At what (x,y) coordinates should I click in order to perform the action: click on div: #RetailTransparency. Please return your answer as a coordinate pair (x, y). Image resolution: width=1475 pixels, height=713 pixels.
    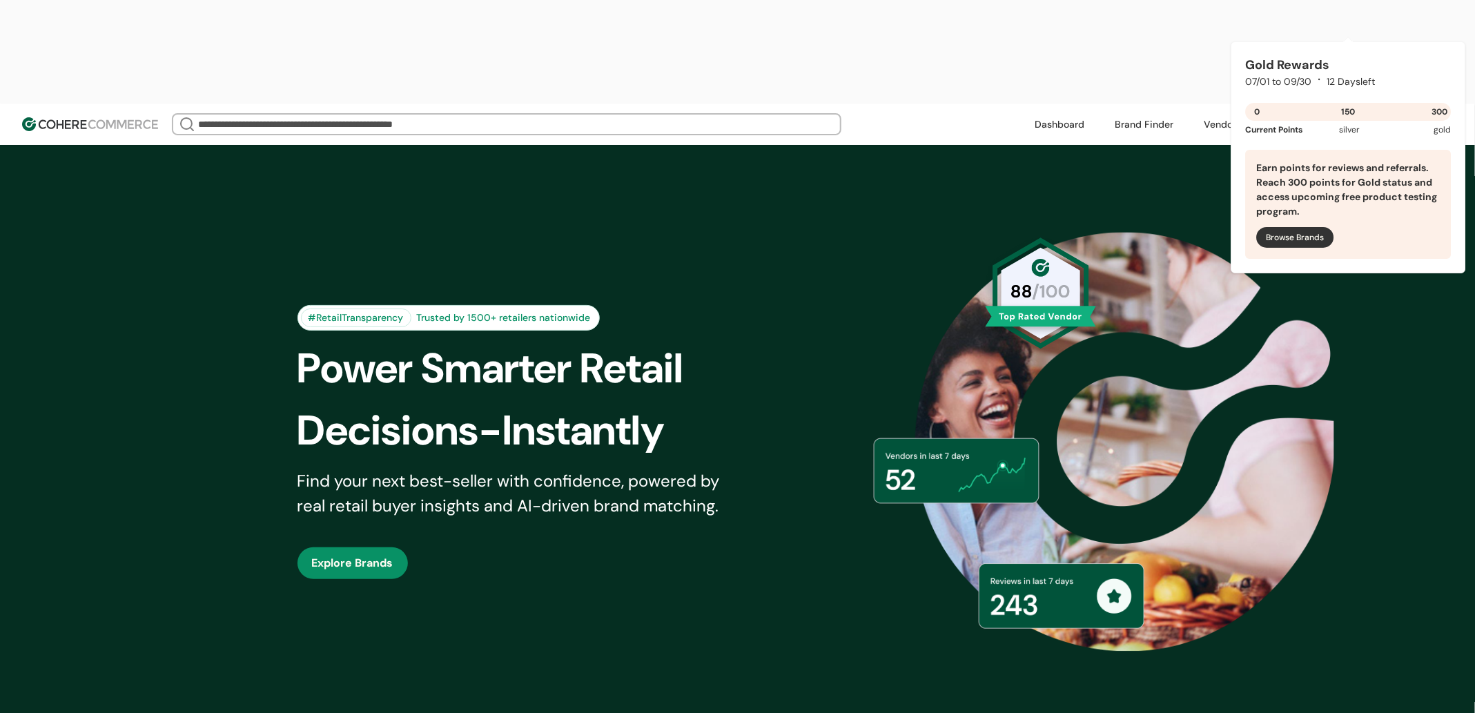
    Looking at the image, I should click on (356, 318).